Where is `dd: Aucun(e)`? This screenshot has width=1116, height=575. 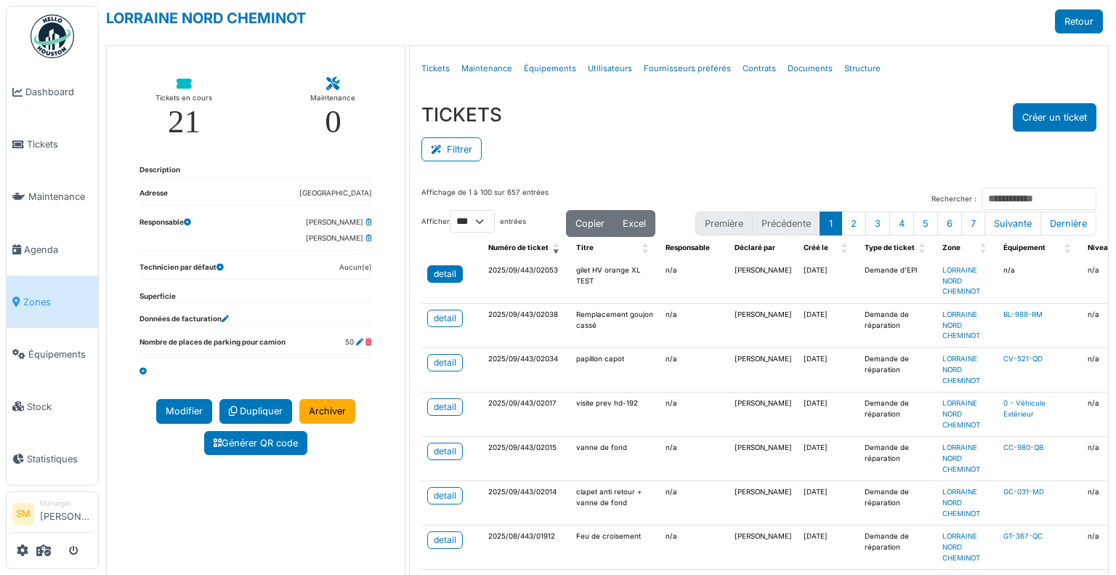
dd: Aucun(e) is located at coordinates (355, 267).